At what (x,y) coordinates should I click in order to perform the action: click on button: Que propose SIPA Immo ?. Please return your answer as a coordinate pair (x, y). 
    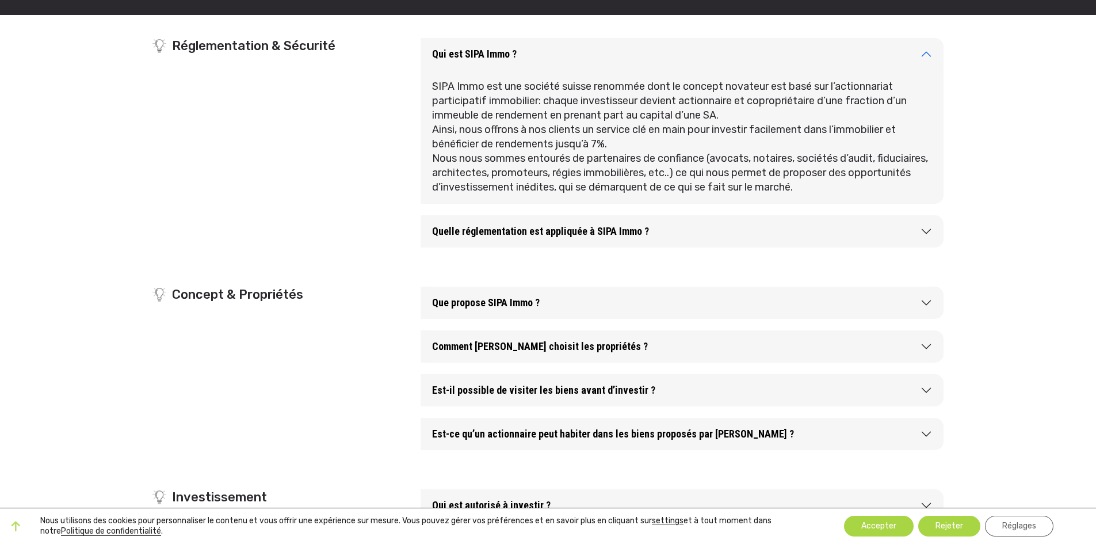
    Looking at the image, I should click on (682, 303).